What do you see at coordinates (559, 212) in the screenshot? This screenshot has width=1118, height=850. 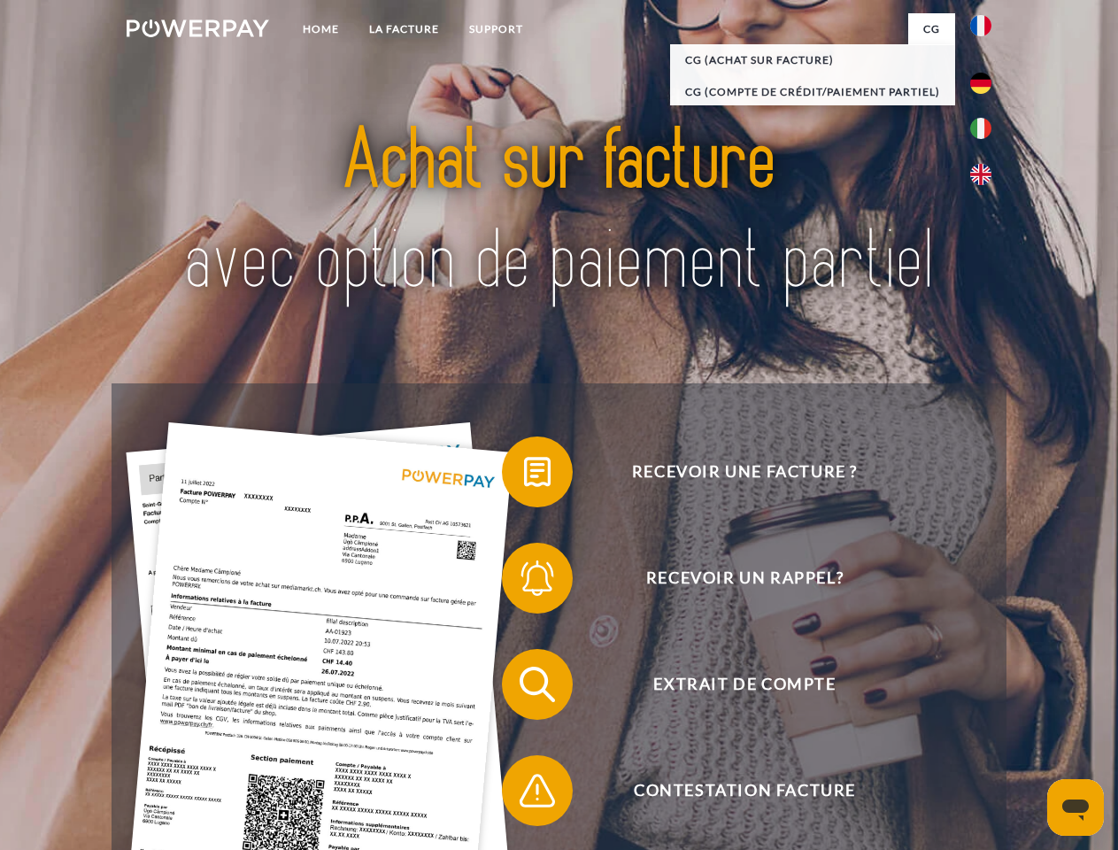 I see `img: title-powerpay_fr.svg` at bounding box center [559, 212].